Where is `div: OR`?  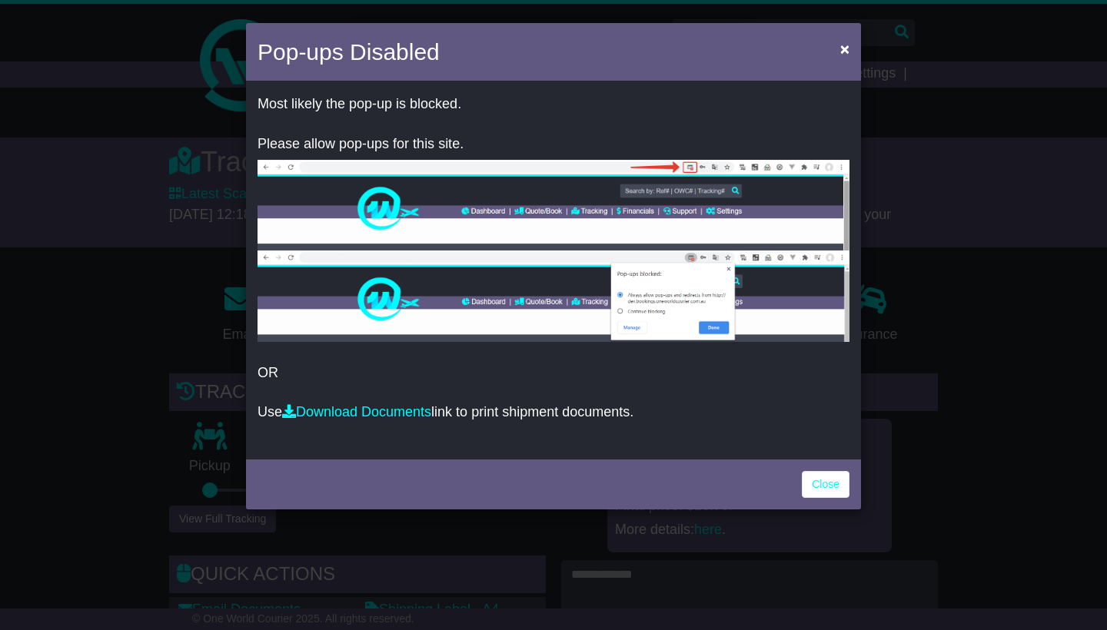
div: OR is located at coordinates (553, 270).